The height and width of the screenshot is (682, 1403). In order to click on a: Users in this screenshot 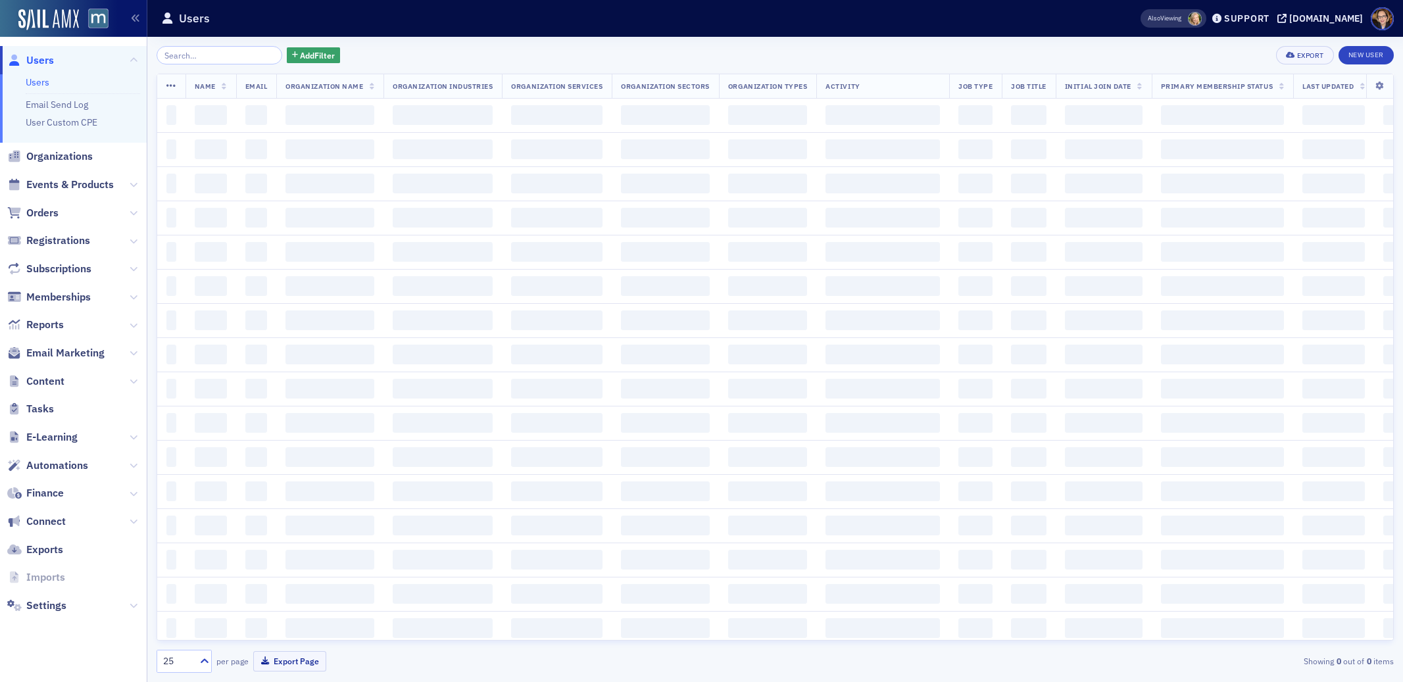, I will do `click(30, 60)`.